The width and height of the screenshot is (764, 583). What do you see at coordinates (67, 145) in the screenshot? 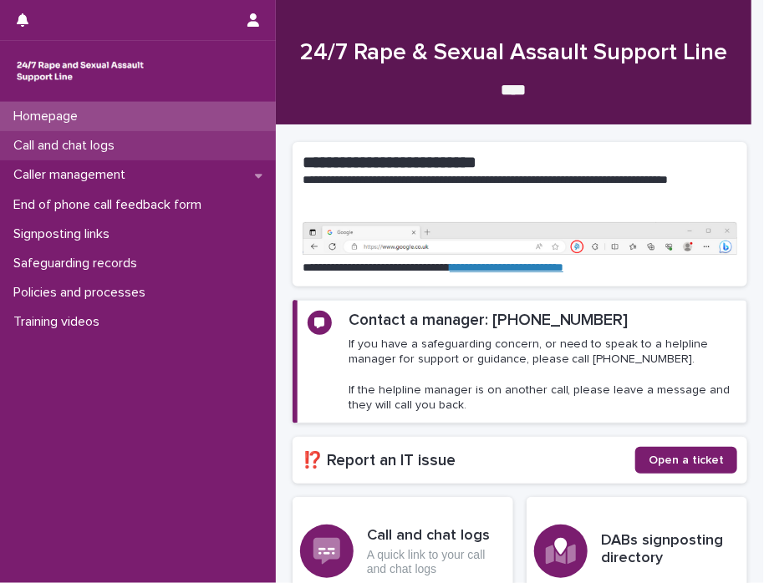
I see `p: Call and chat logs` at bounding box center [67, 145].